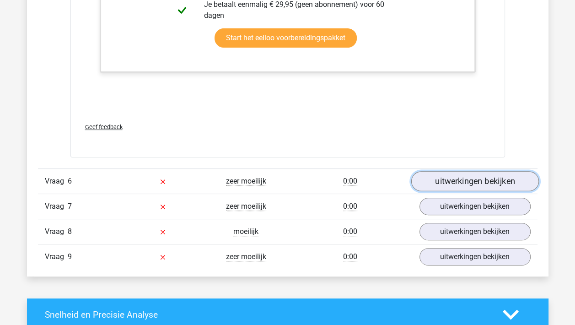 This screenshot has width=575, height=325. What do you see at coordinates (70, 206) in the screenshot?
I see `span: 7` at bounding box center [70, 206].